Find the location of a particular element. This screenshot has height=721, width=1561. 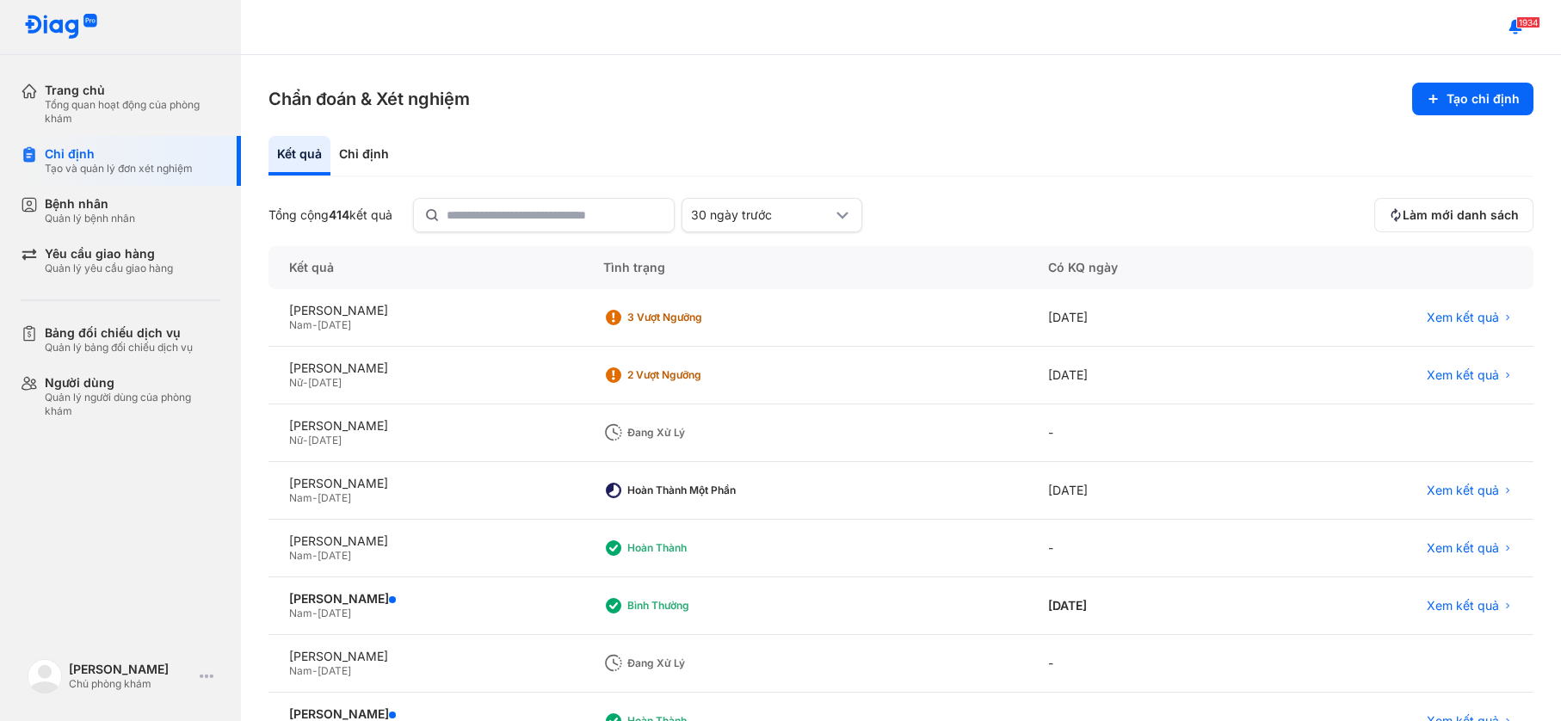

div: Quản lý yêu cầu giao hàng is located at coordinates (108, 269).